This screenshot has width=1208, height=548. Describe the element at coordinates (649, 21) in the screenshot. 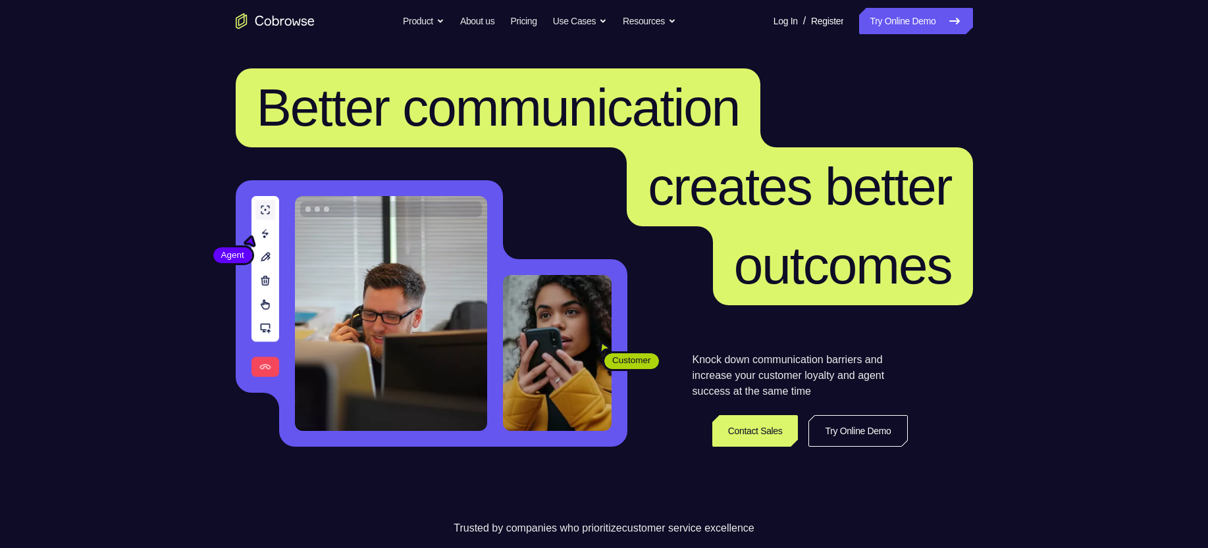

I see `button: Resources` at that location.